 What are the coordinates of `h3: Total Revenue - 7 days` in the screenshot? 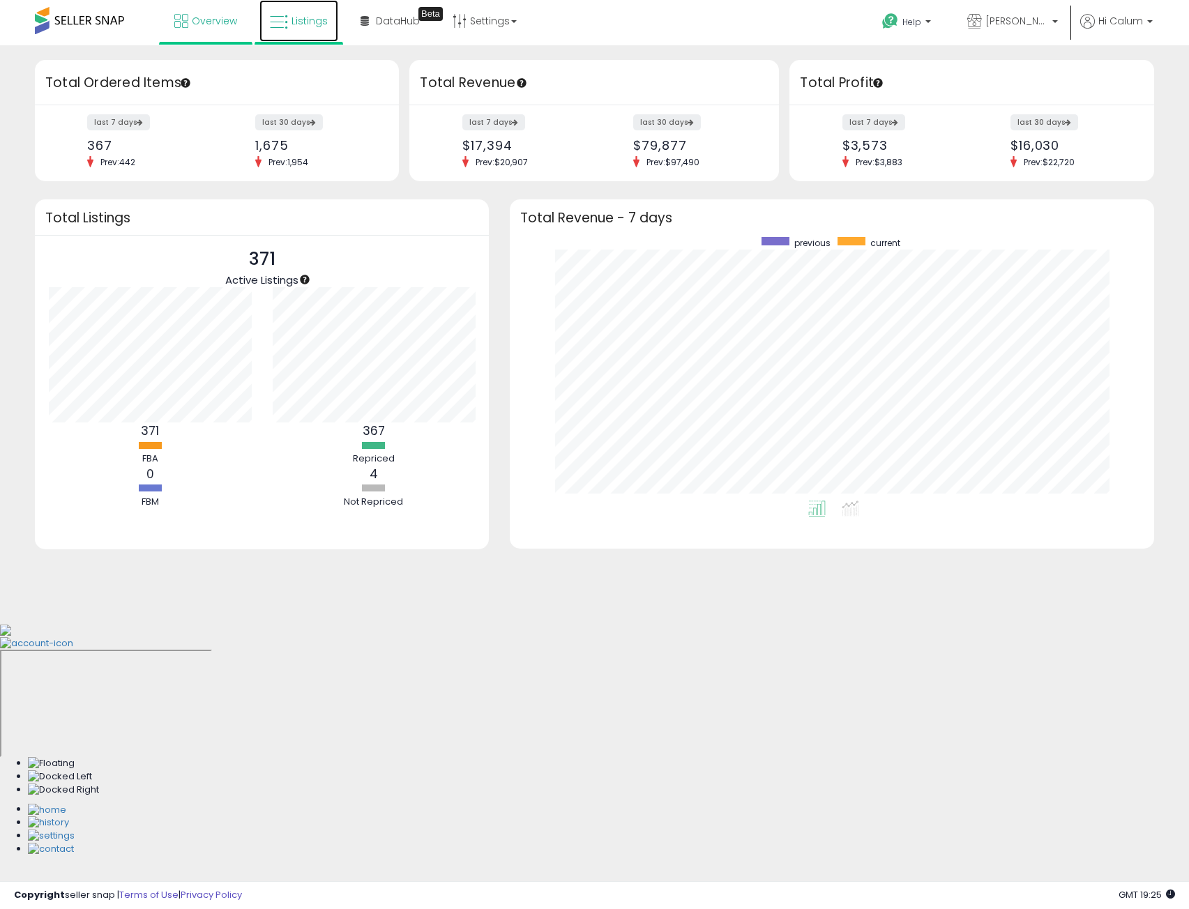 It's located at (832, 218).